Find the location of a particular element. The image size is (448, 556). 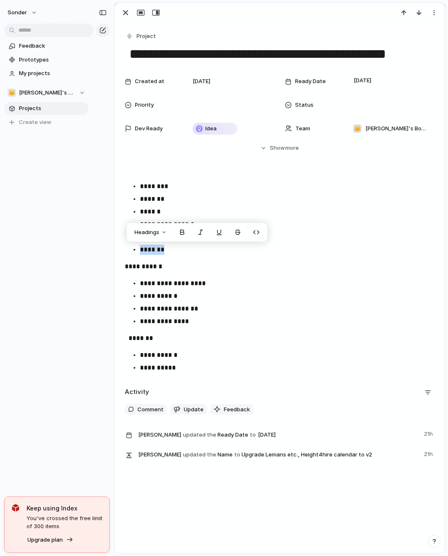

button: Upgrade plan is located at coordinates (50, 540).